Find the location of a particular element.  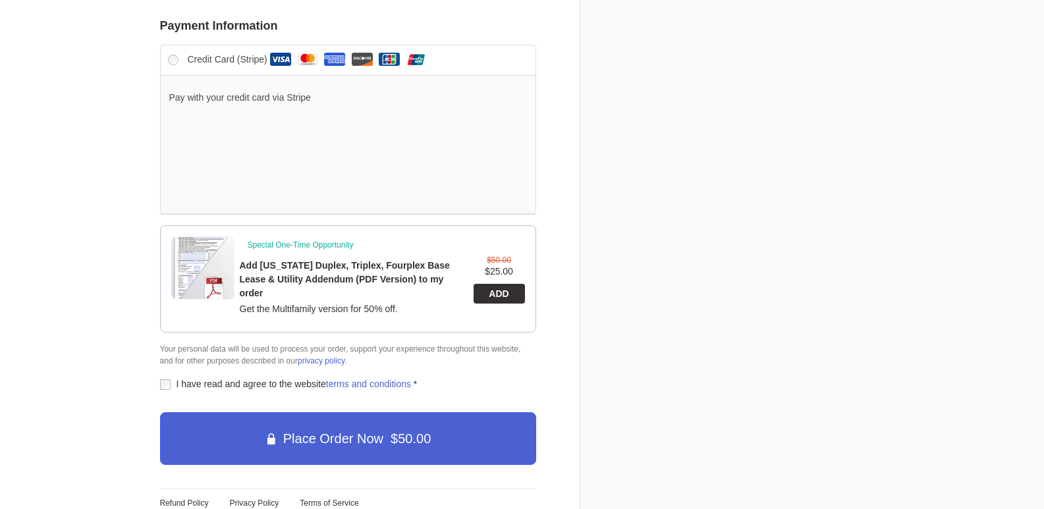

span: Privacy Policy is located at coordinates (254, 503).